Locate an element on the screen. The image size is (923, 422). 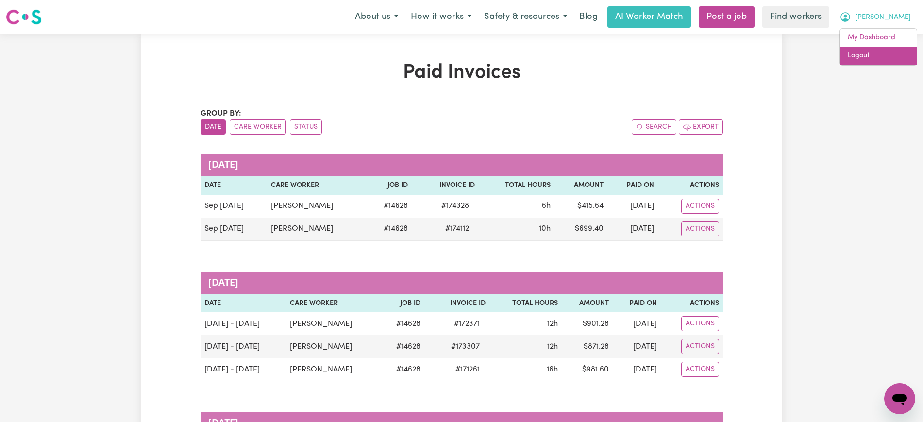
a: Find workers is located at coordinates (796, 17).